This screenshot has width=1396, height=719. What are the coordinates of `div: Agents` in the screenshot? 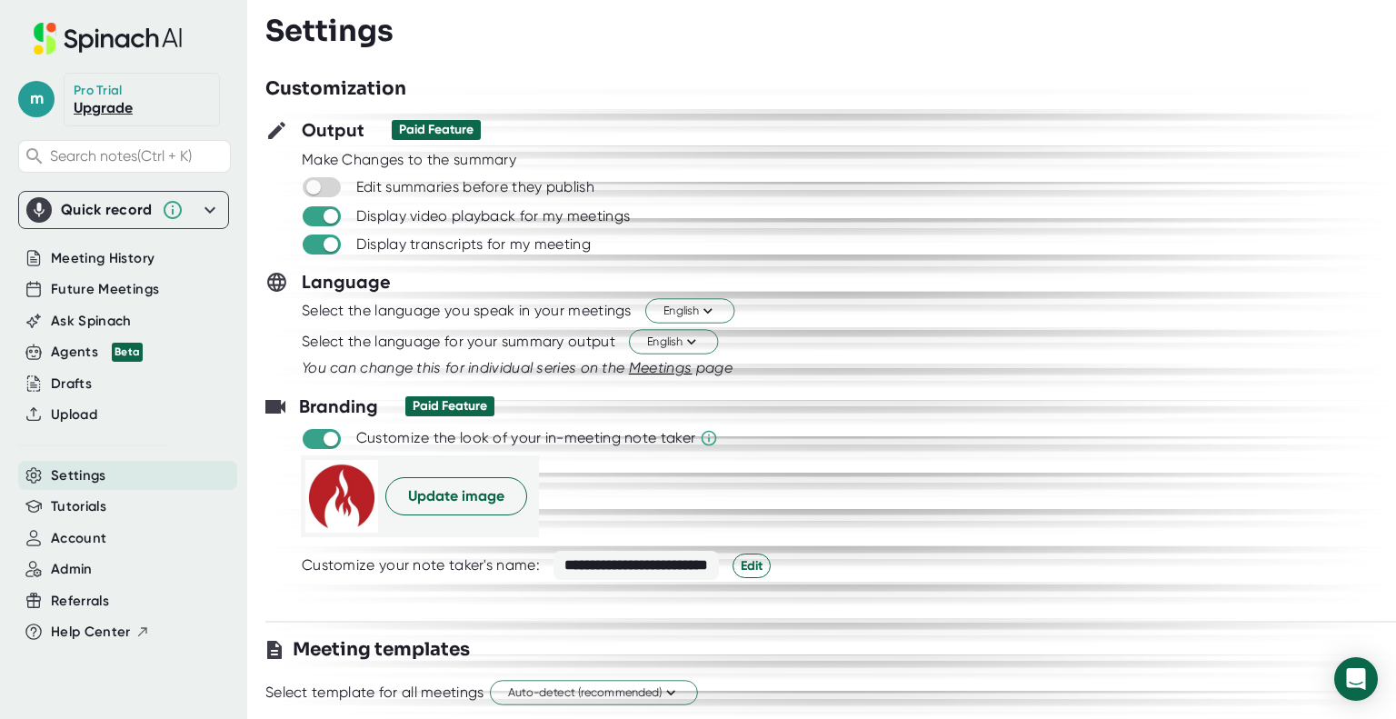 It's located at (96, 352).